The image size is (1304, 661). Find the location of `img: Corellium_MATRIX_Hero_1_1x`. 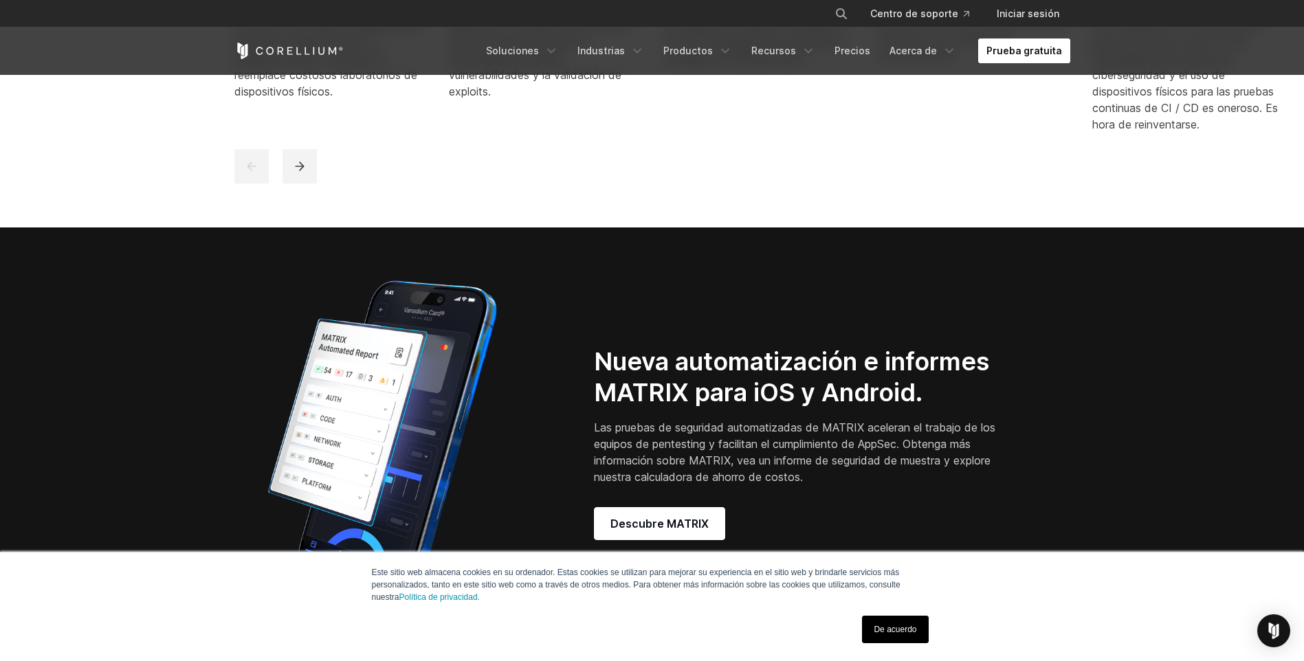

img: Corellium_MATRIX_Hero_1_1x is located at coordinates (382, 443).